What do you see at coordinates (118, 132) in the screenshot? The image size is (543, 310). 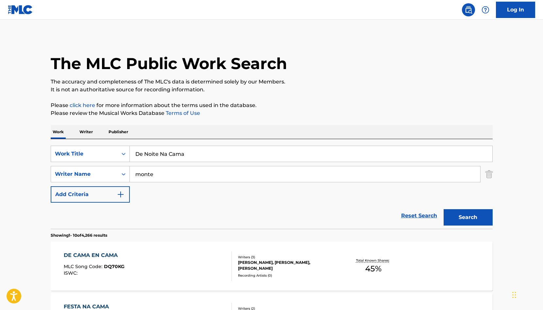 I see `p: Publisher` at bounding box center [118, 132].